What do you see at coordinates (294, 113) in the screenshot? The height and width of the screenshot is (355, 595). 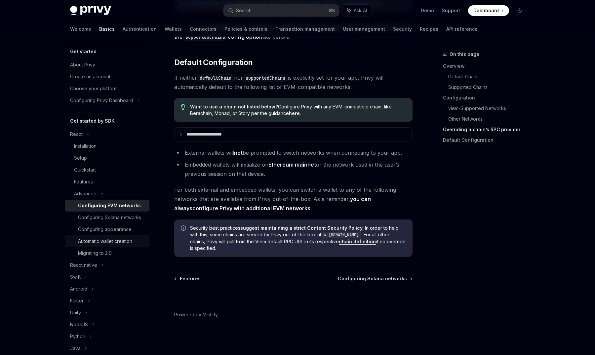 I see `a: here` at bounding box center [294, 113].